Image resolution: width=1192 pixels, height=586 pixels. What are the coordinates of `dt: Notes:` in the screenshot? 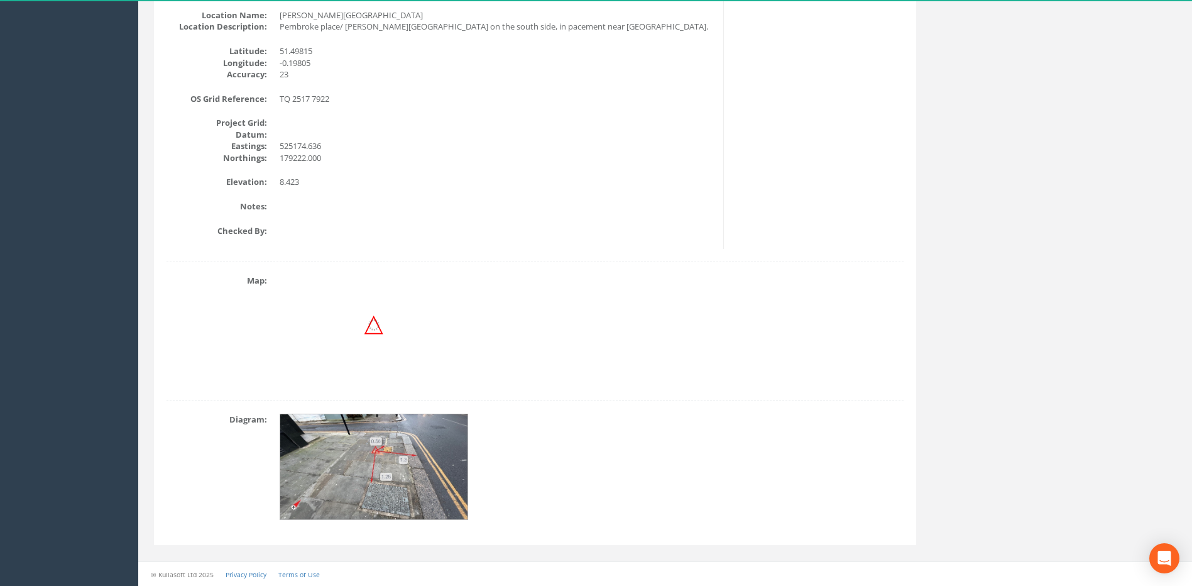 It's located at (217, 206).